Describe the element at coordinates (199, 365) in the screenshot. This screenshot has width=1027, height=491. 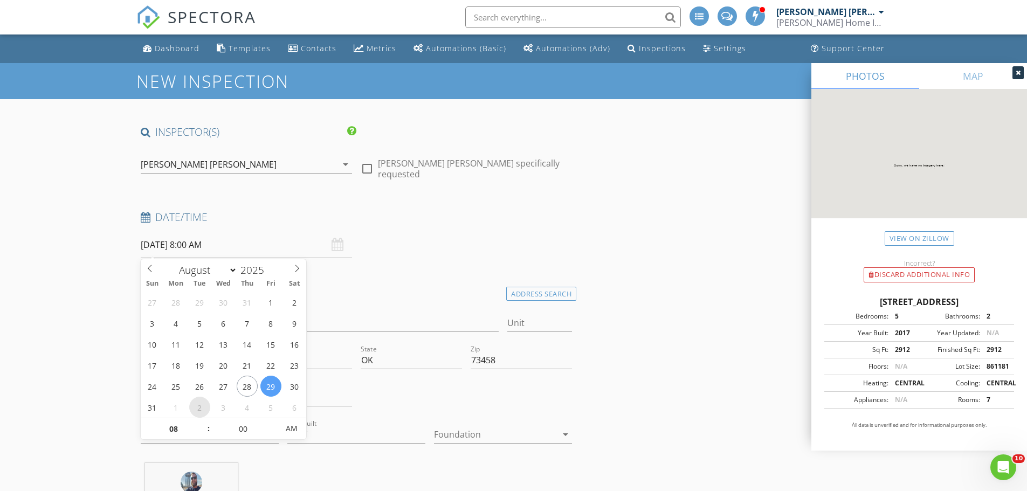
I see `span: August 19, 2025` at that location.